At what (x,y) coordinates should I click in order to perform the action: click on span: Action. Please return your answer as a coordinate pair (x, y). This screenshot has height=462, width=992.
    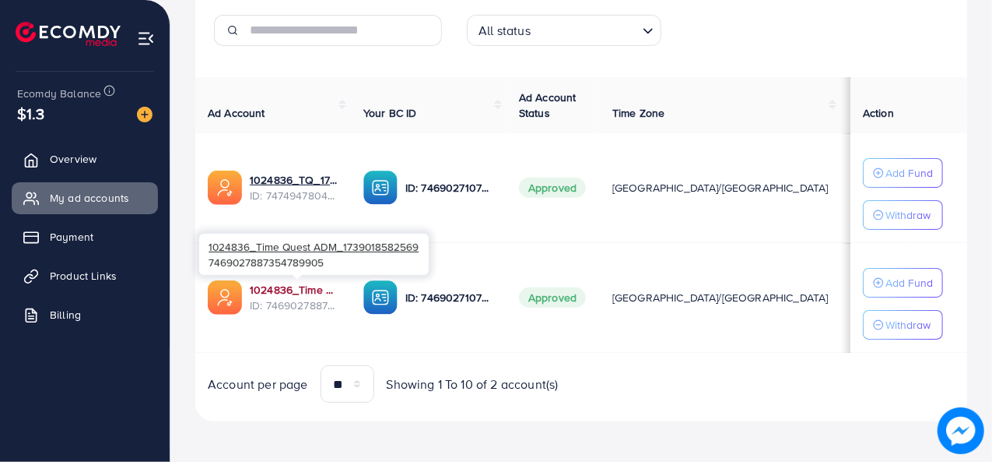
    Looking at the image, I should click on (879, 113).